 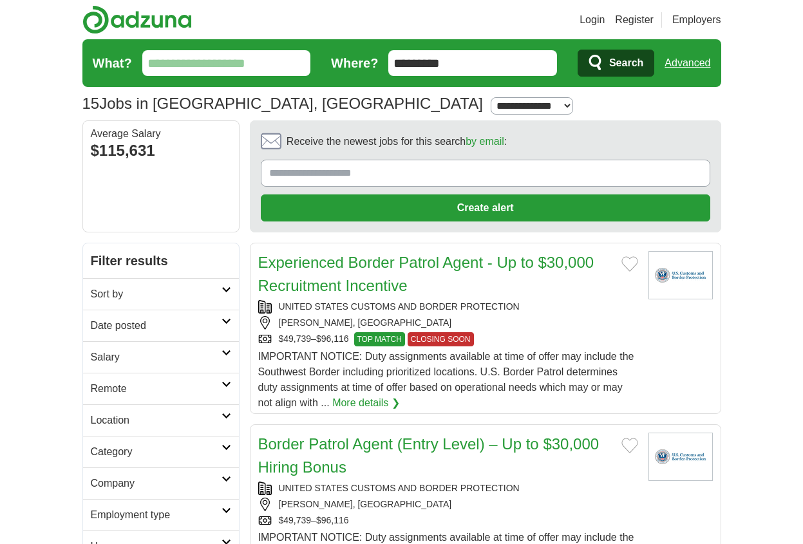 What do you see at coordinates (161, 420) in the screenshot?
I see `a: Location` at bounding box center [161, 420].